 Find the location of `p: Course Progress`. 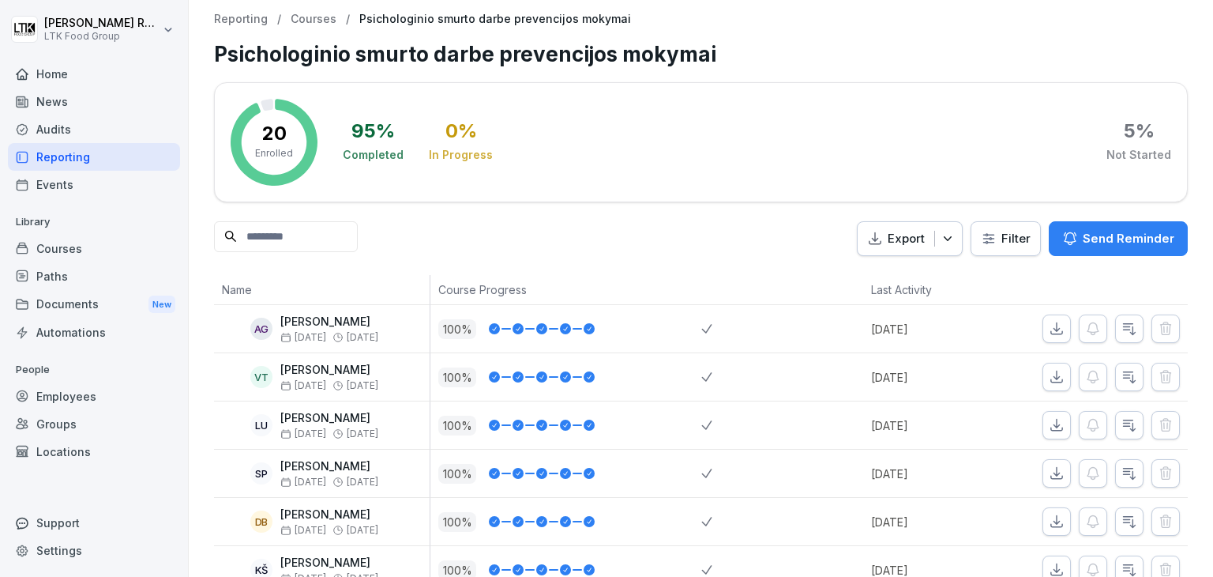

p: Course Progress is located at coordinates (566, 289).